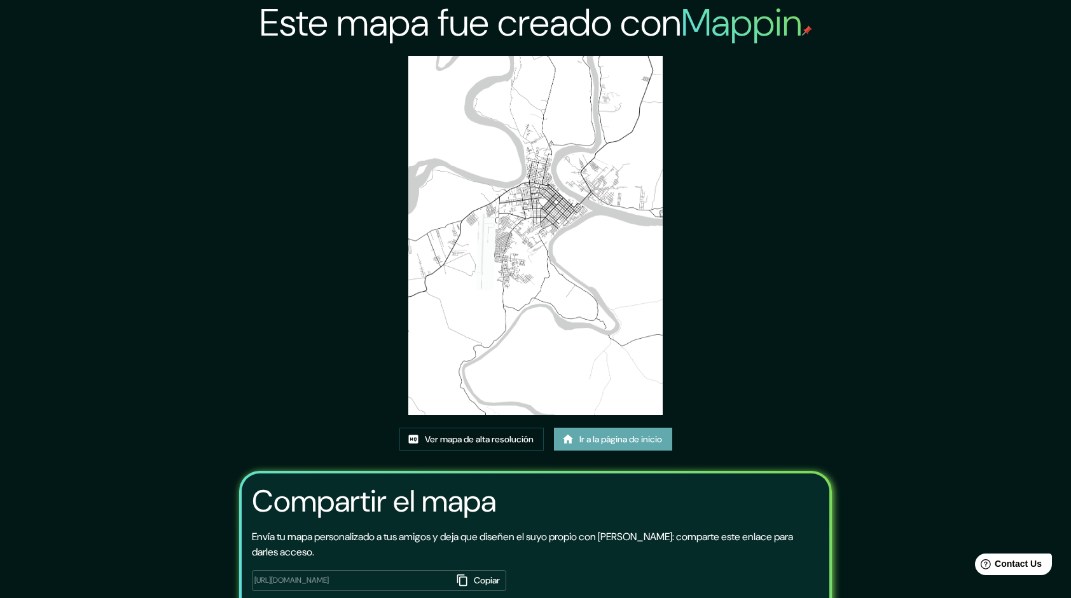 This screenshot has height=598, width=1071. I want to click on font: Ver mapa de alta resolución, so click(479, 439).